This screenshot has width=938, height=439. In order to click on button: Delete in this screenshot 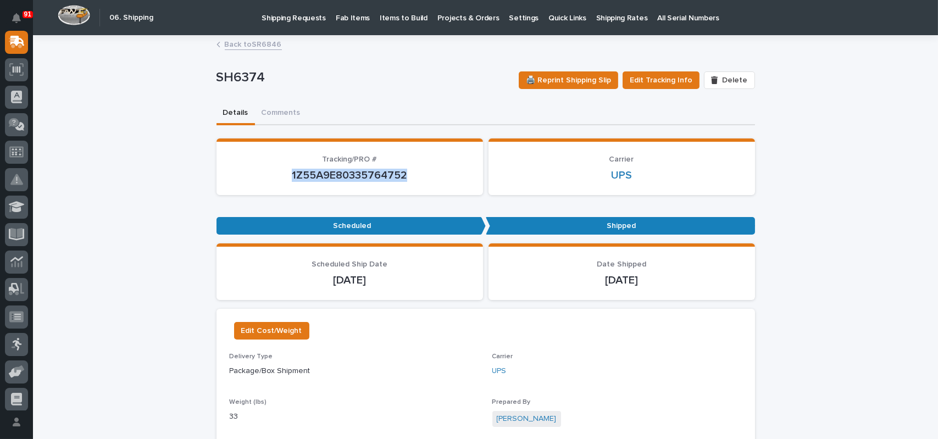, I will do `click(729, 80)`.